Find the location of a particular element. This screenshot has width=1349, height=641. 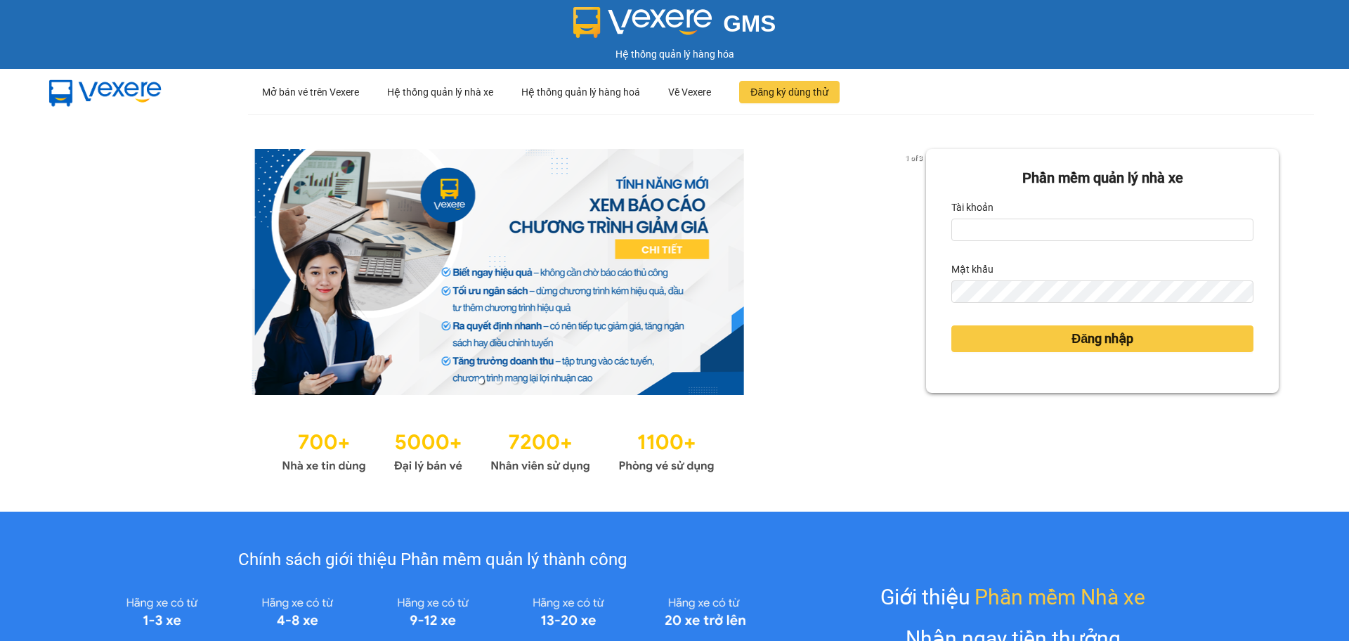

button: next slide / item is located at coordinates (916, 272).